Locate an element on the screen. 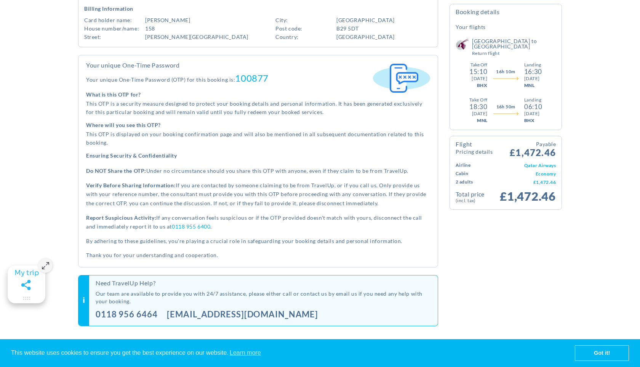 This screenshot has width=640, height=367. img: Qatar Airways is located at coordinates (462, 44).